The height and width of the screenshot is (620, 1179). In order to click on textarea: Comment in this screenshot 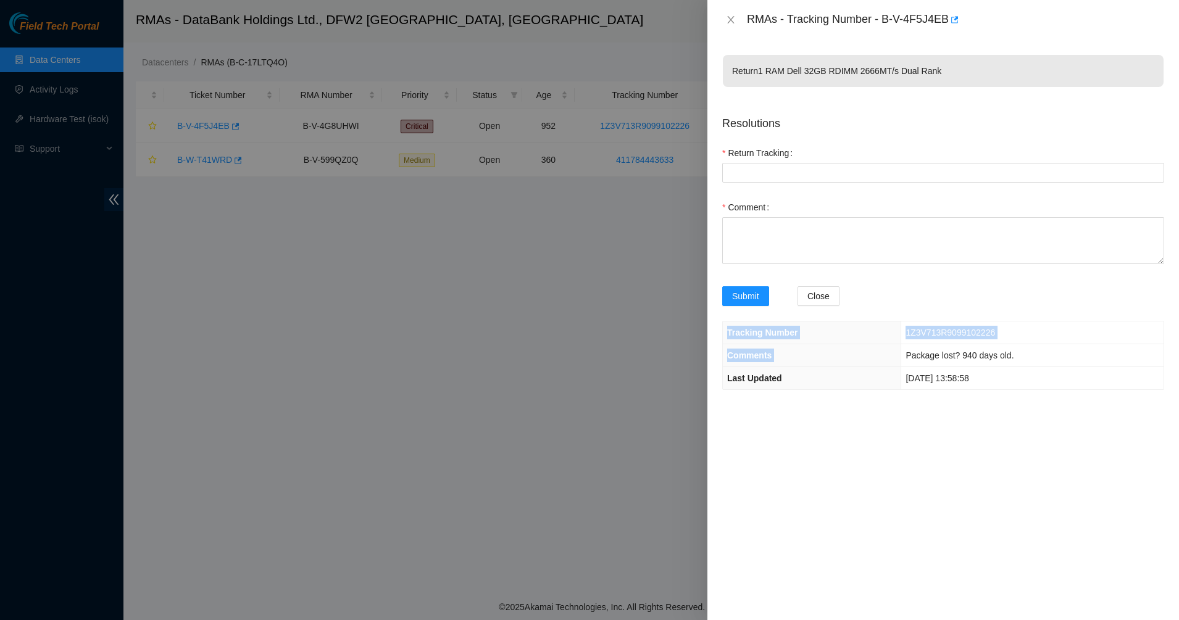, I will do `click(943, 241)`.